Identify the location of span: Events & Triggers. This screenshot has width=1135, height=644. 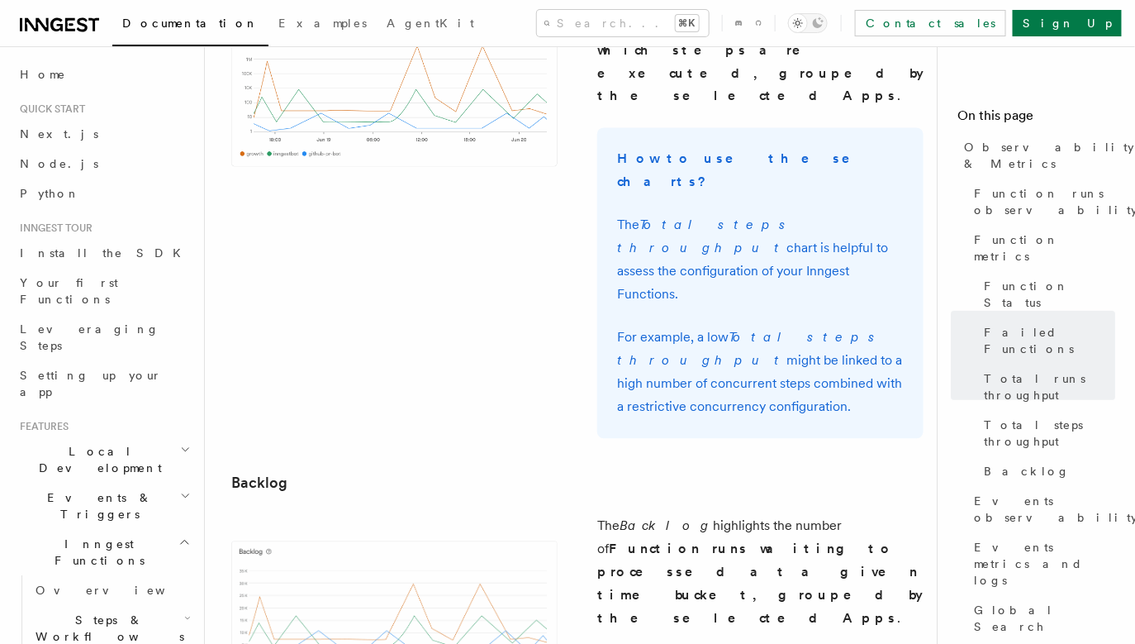
(97, 506).